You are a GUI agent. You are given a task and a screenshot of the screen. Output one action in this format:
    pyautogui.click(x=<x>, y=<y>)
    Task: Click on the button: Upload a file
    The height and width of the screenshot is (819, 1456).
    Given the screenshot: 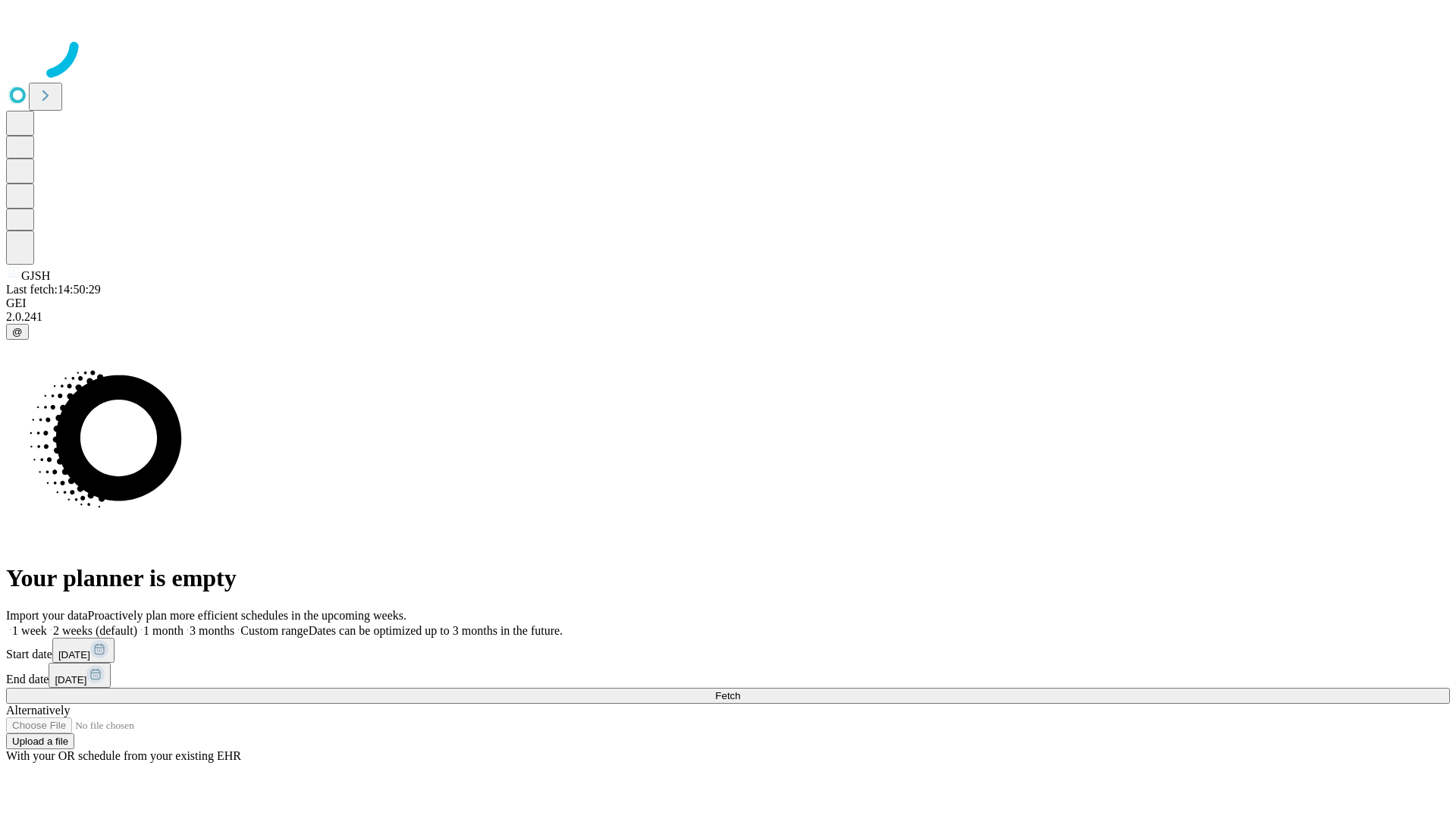 What is the action you would take?
    pyautogui.click(x=41, y=741)
    